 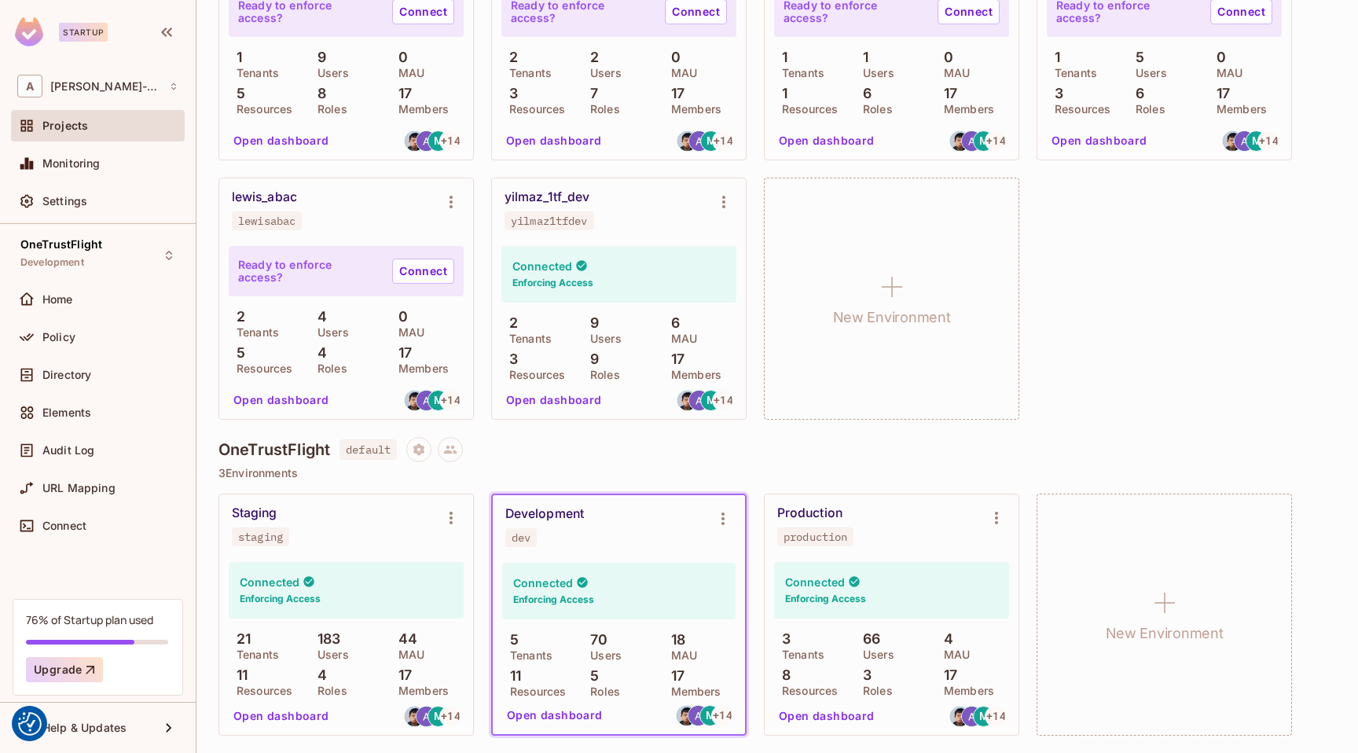 What do you see at coordinates (325, 639) in the screenshot?
I see `p: 183` at bounding box center [325, 639].